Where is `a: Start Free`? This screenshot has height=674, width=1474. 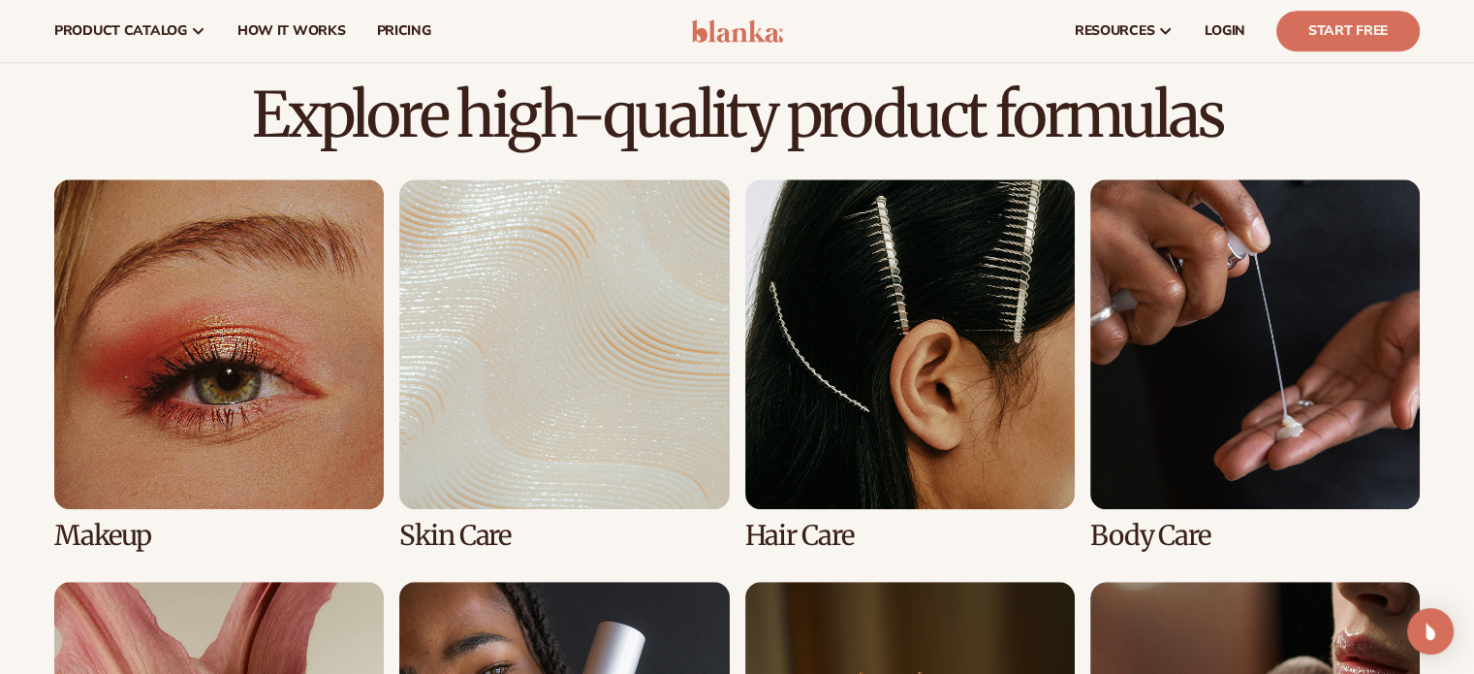 a: Start Free is located at coordinates (1348, 31).